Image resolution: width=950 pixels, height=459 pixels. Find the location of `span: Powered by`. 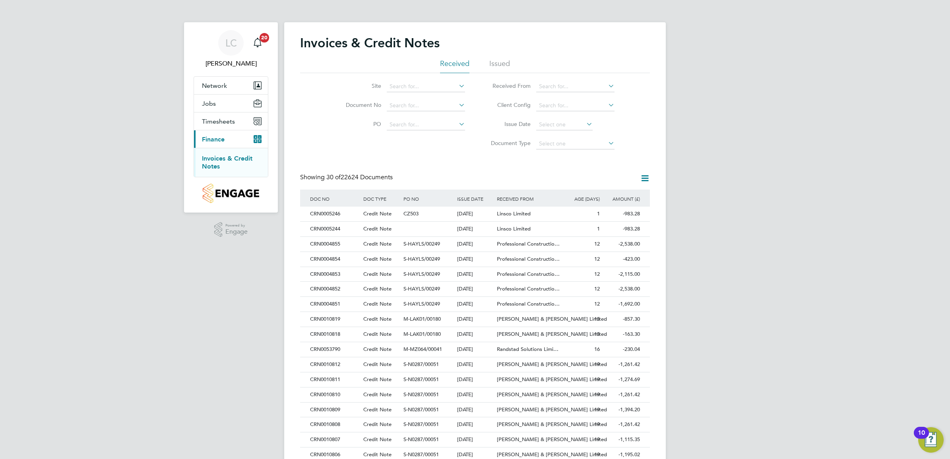

span: Powered by is located at coordinates (237, 225).